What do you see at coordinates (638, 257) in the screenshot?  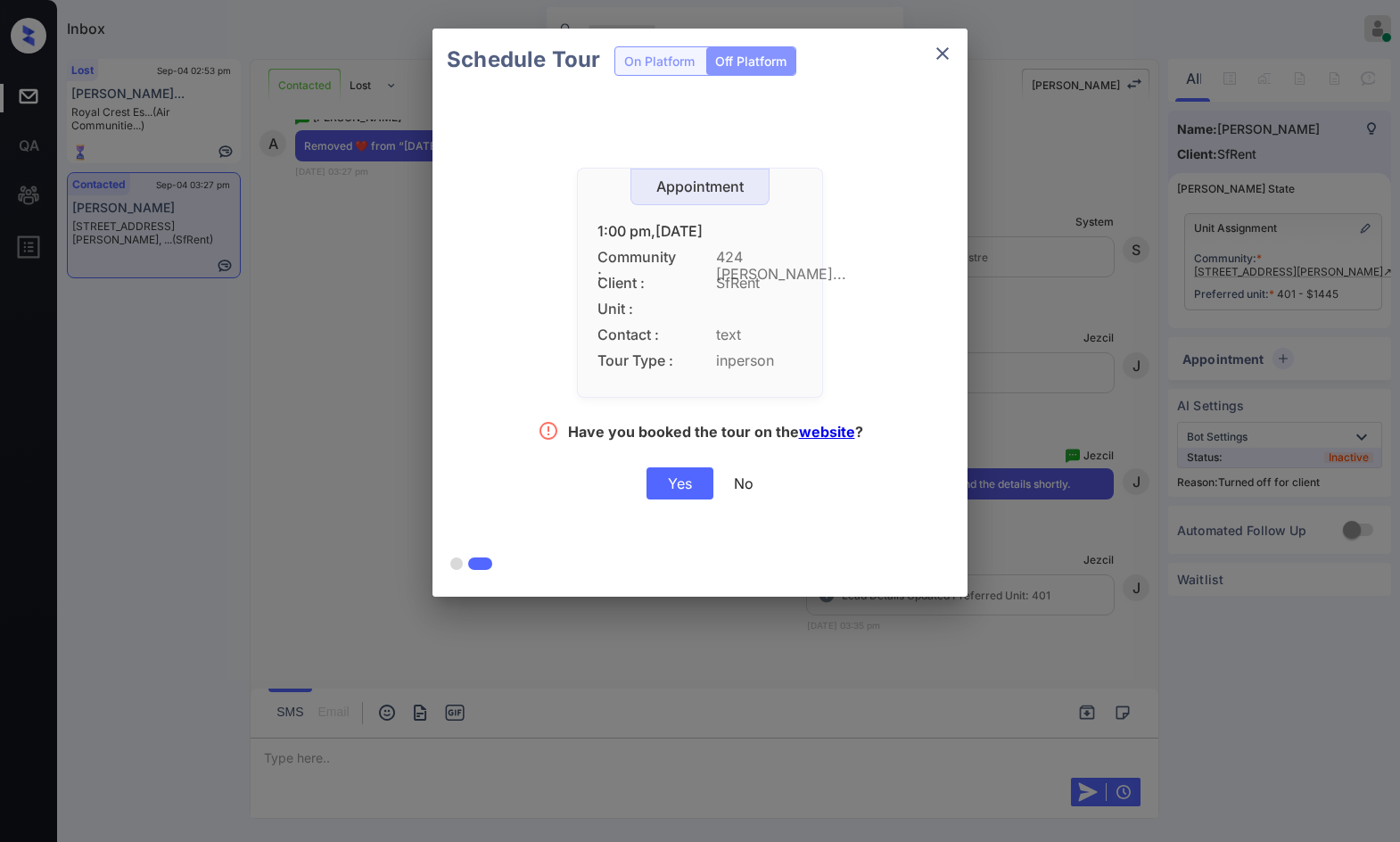 I see `span: Community :` at bounding box center [638, 257].